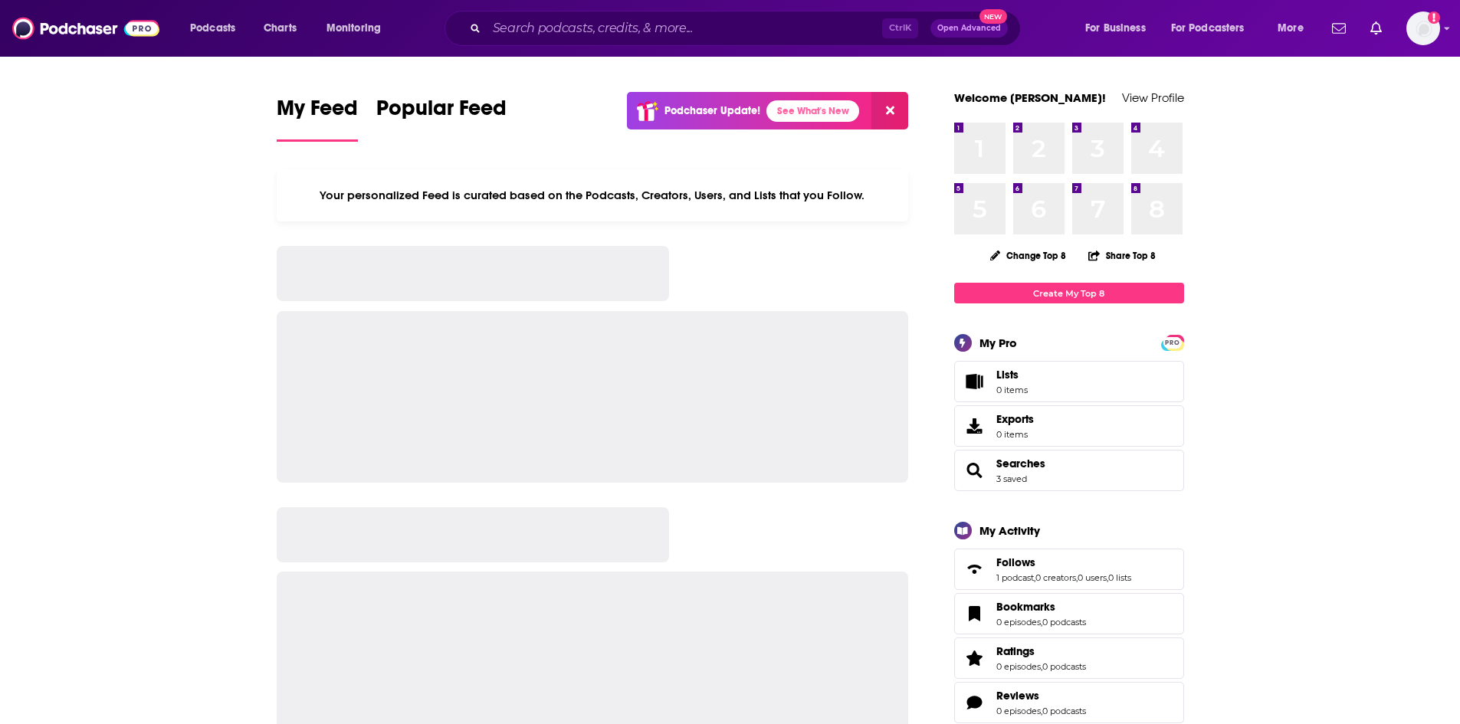 The image size is (1460, 724). I want to click on img: Podchaser - Follow, Share and Rate Podcasts, so click(86, 28).